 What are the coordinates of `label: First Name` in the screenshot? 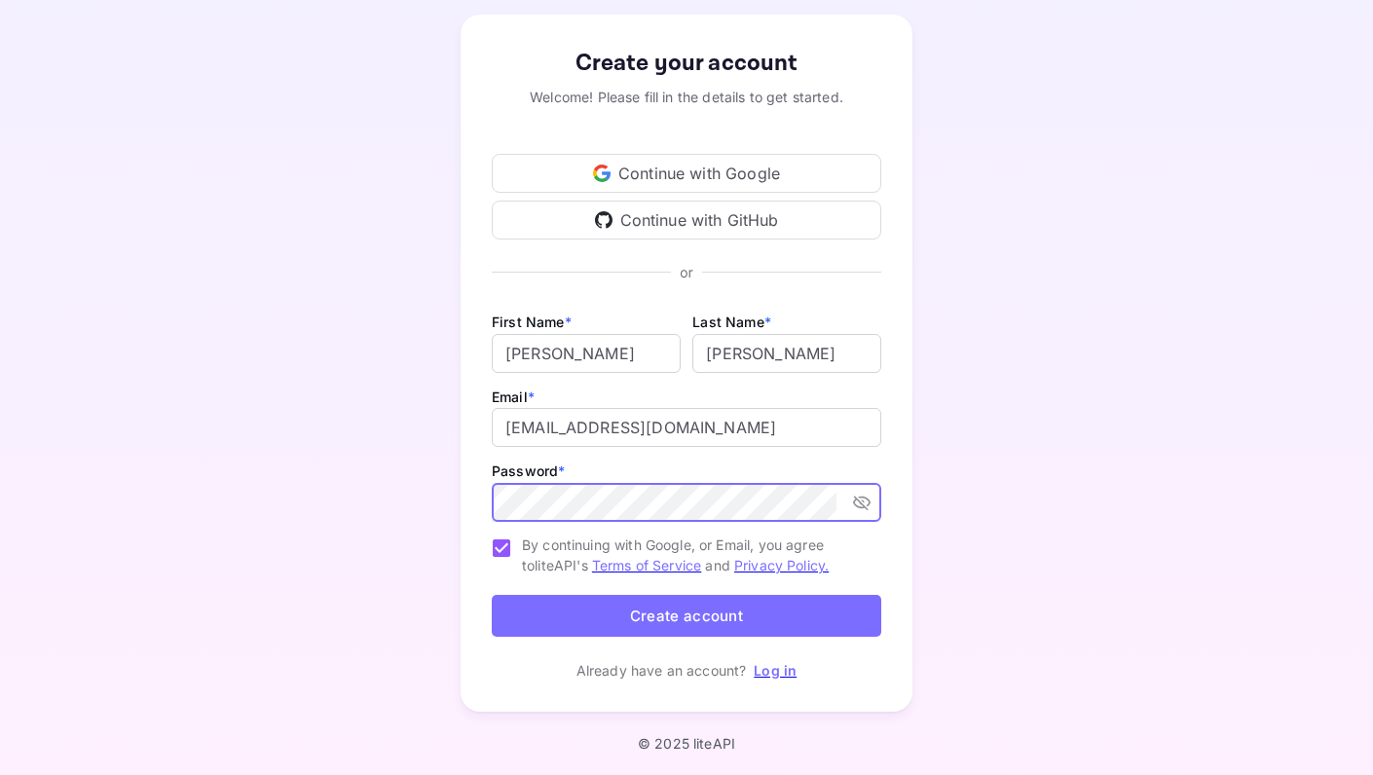 It's located at (532, 321).